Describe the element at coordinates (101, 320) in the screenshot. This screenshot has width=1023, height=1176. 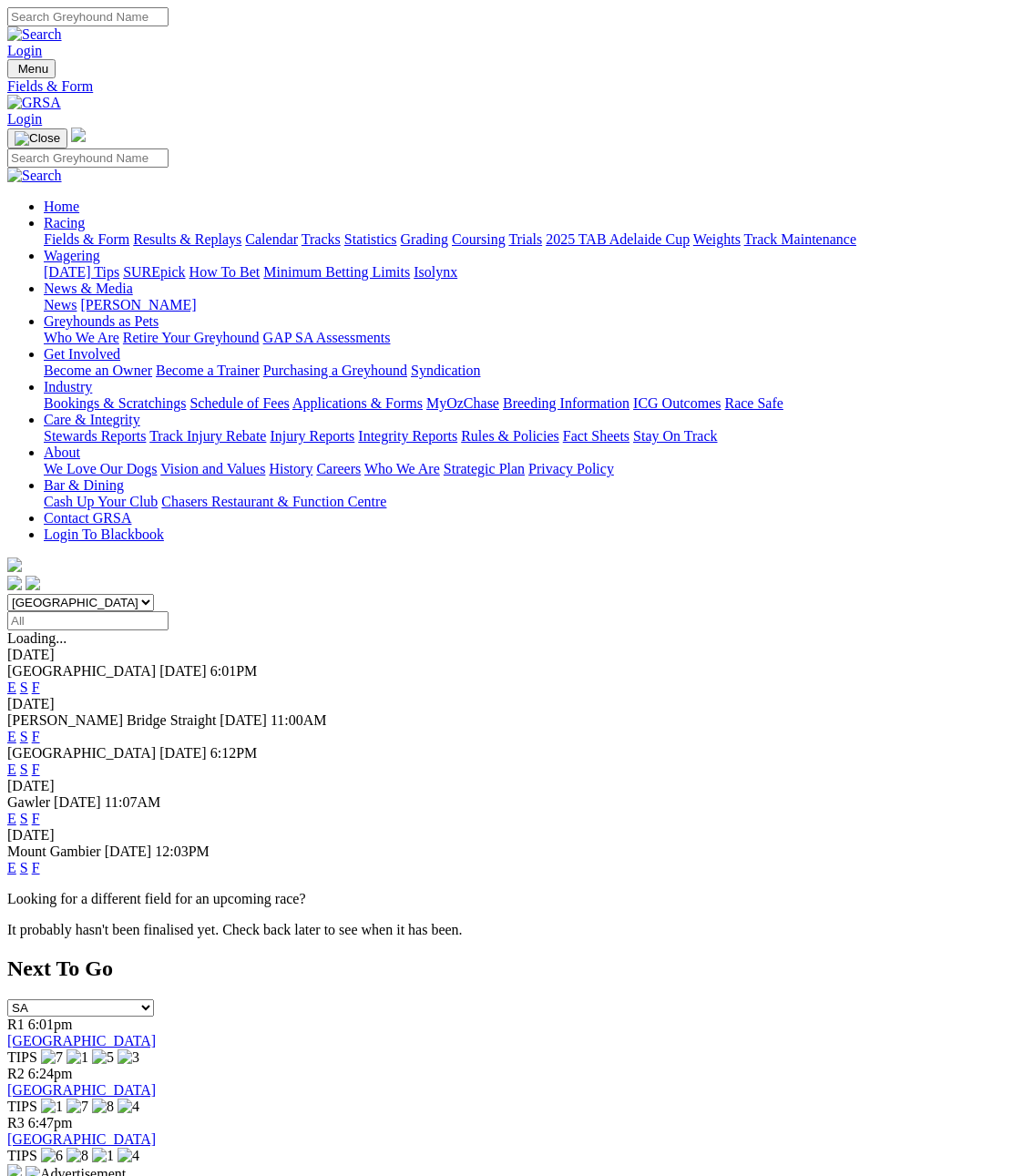
I see `a: Greyhounds as Pets` at that location.